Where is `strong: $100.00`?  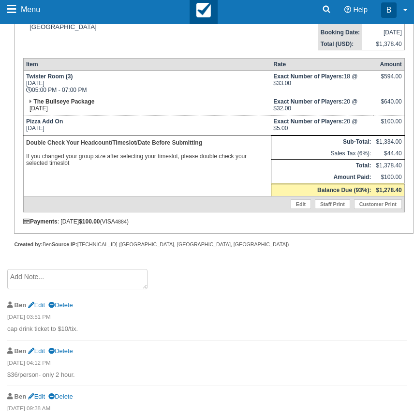
strong: $100.00 is located at coordinates (89, 222).